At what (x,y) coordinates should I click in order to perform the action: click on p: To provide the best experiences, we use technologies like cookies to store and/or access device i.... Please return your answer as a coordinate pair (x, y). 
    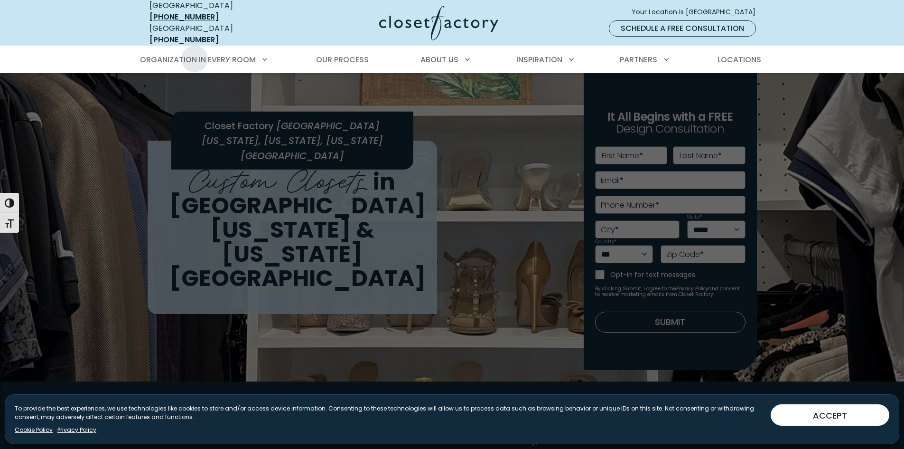
    Looking at the image, I should click on (389, 413).